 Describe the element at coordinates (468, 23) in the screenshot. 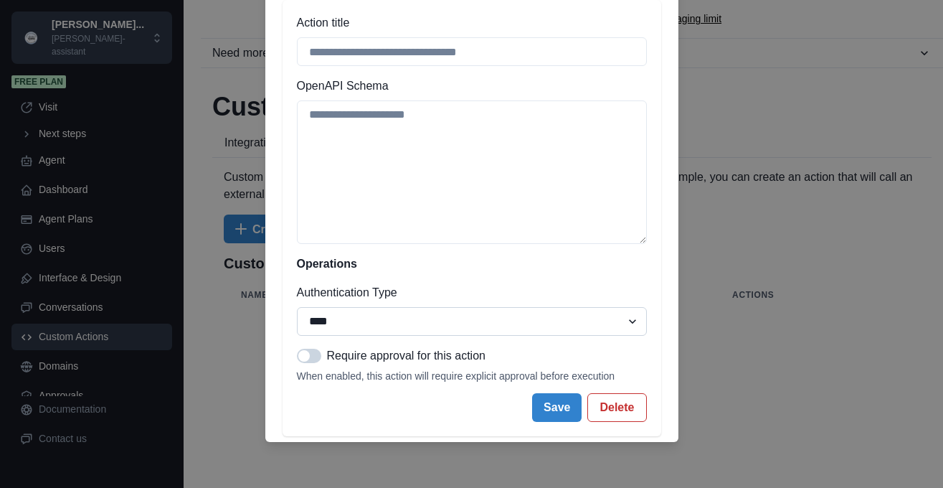

I see `label: Action title` at that location.